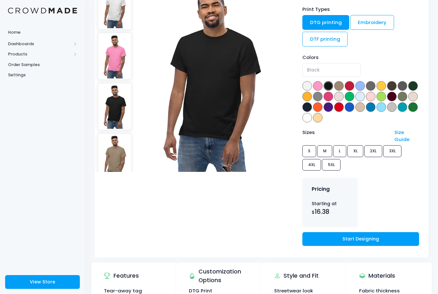  I want to click on span: Products, so click(40, 54).